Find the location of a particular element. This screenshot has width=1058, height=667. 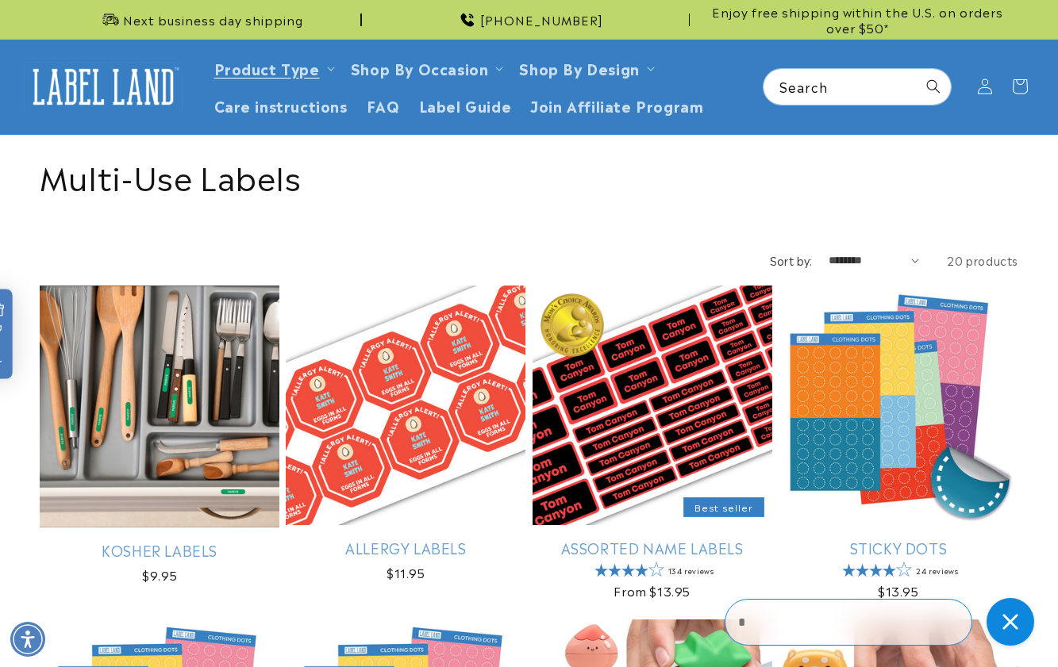

a: Care instructions is located at coordinates (281, 105).